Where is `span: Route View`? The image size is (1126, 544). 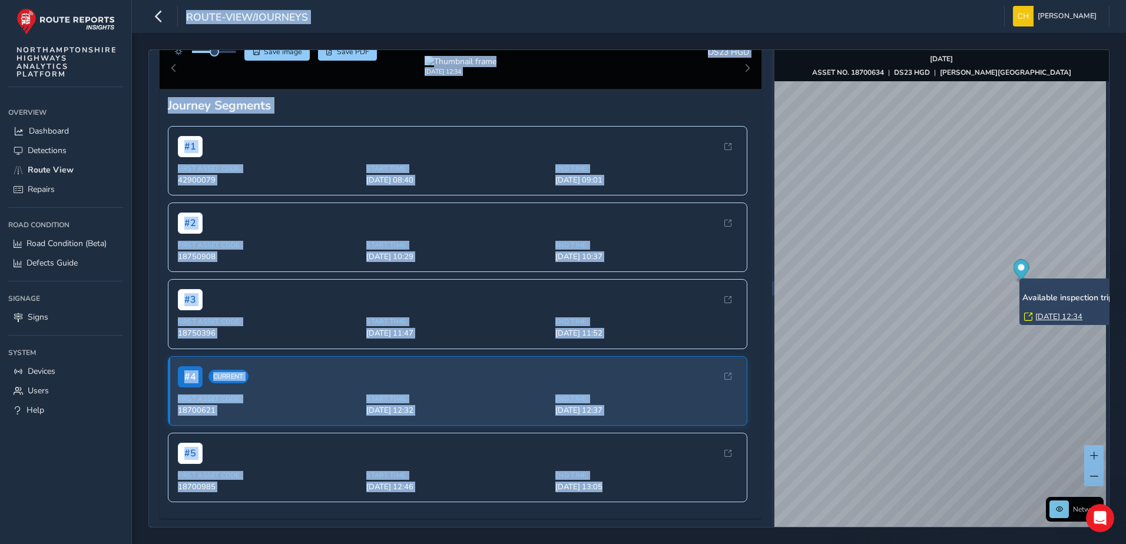
span: Route View is located at coordinates (51, 170).